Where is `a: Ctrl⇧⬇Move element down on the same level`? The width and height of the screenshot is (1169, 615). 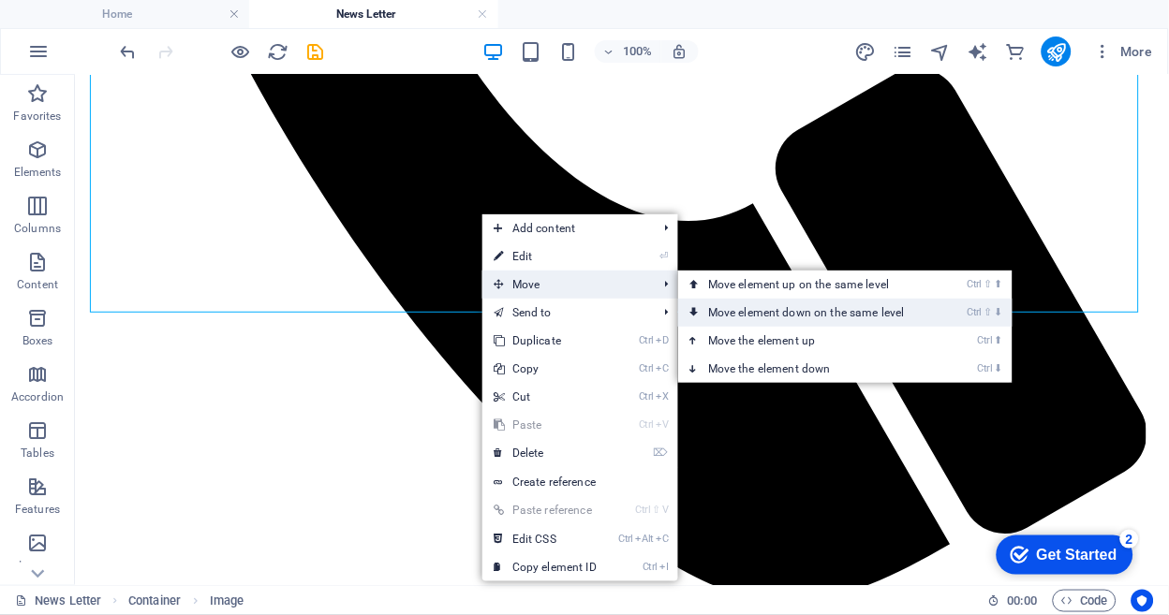 a: Ctrl⇧⬇Move element down on the same level is located at coordinates (810, 313).